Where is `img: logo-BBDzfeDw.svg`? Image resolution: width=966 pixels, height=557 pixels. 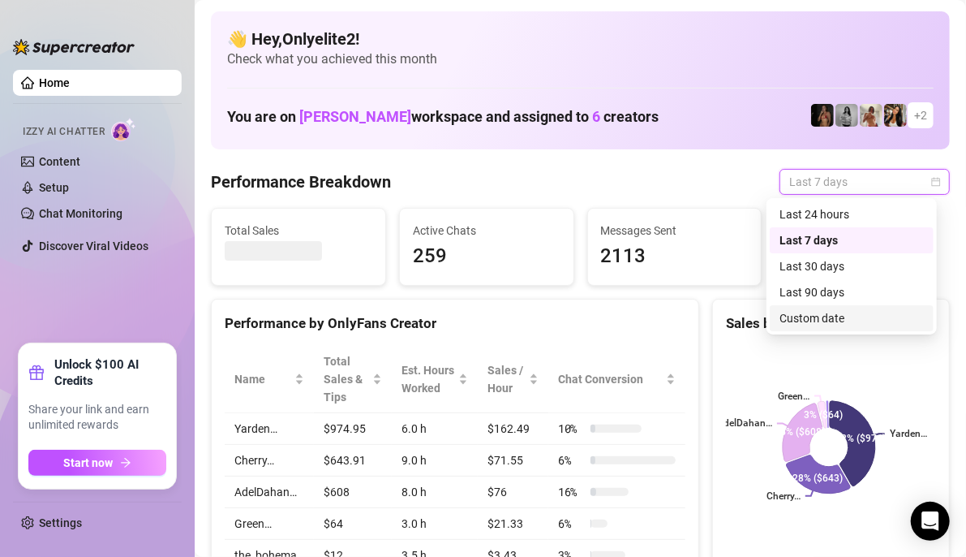 img: logo-BBDzfeDw.svg is located at coordinates (74, 47).